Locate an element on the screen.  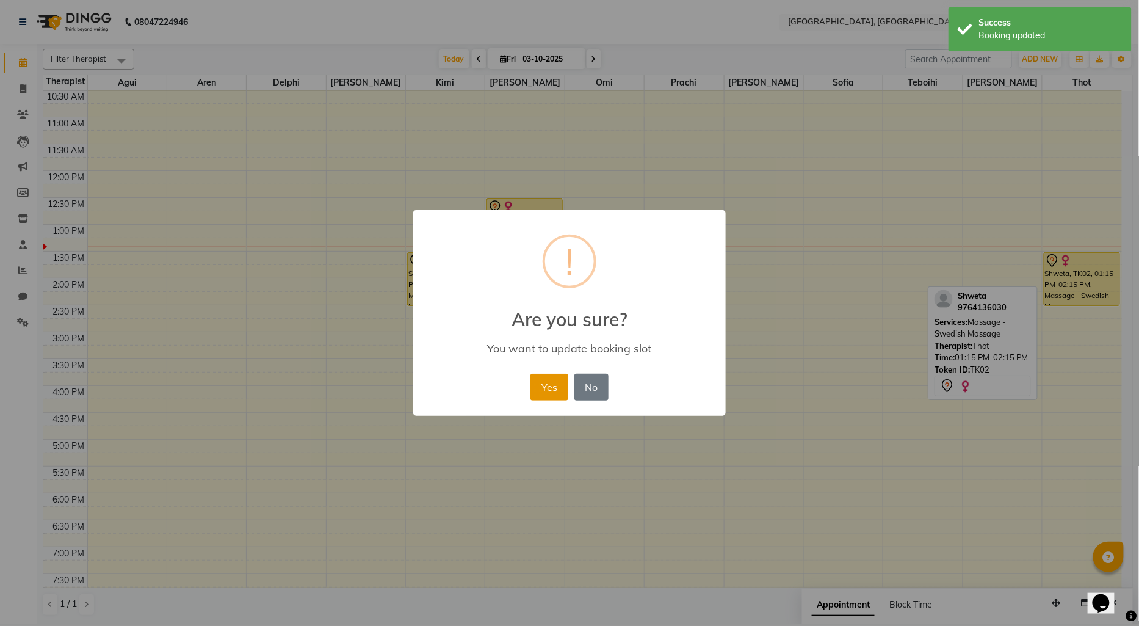
h2: Are you sure? is located at coordinates (570, 312).